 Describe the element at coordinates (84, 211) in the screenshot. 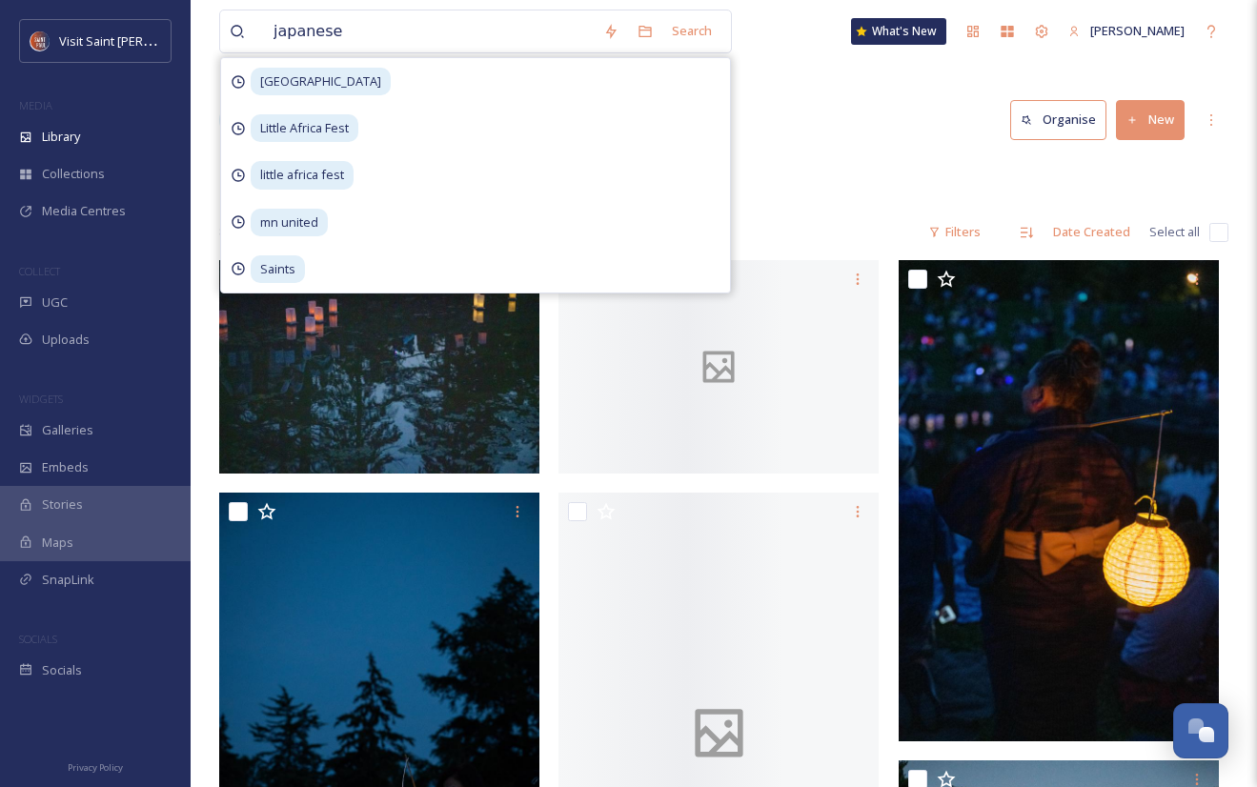

I see `span: Media Centres` at that location.